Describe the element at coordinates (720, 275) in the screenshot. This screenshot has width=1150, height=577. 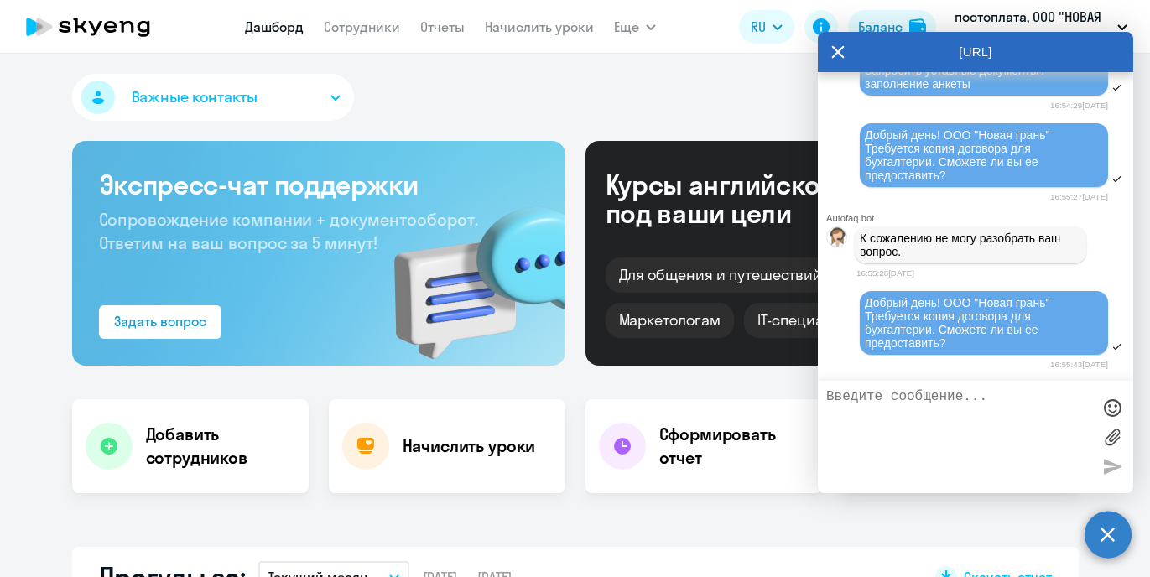
I see `div: Для общения и путешествий` at that location.